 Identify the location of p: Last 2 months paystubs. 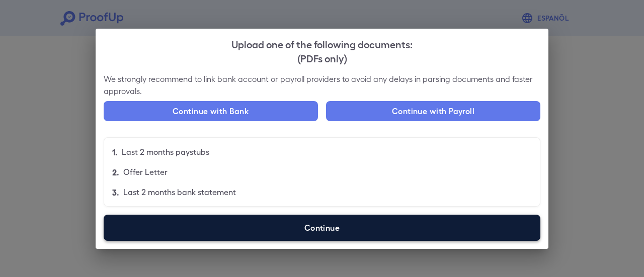
(166, 152).